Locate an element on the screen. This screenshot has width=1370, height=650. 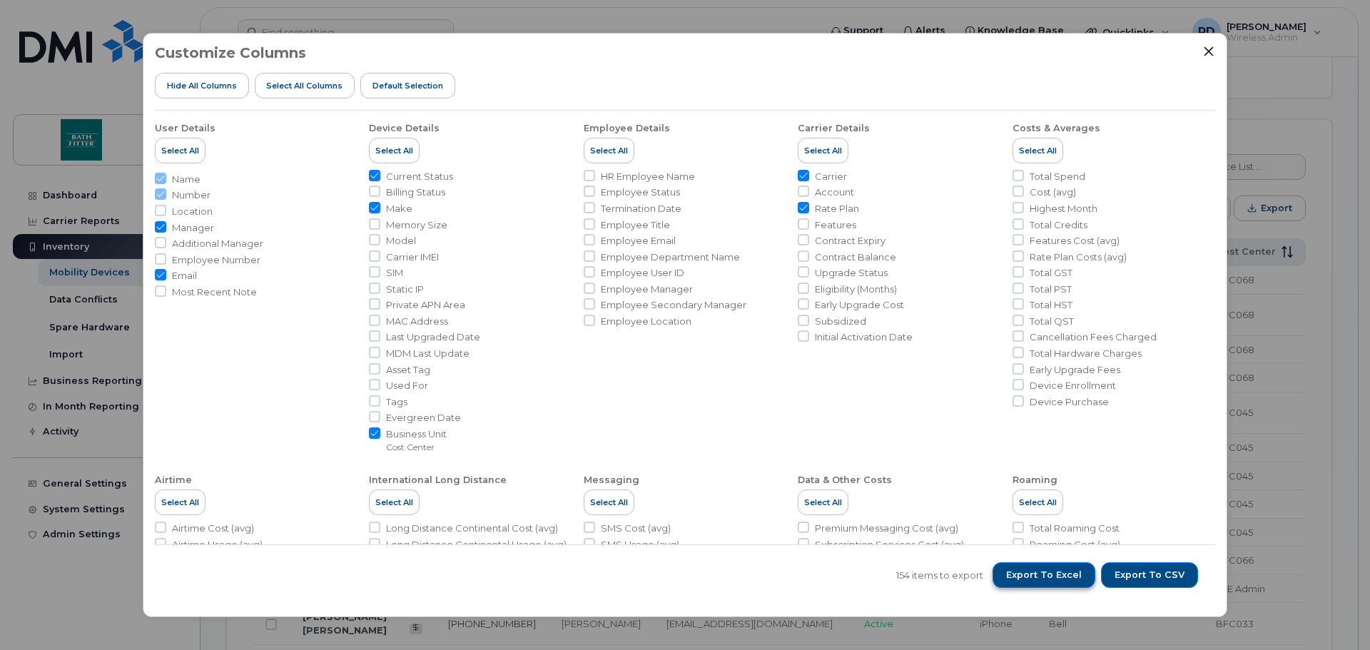
span: Export to CSV is located at coordinates (1150, 575).